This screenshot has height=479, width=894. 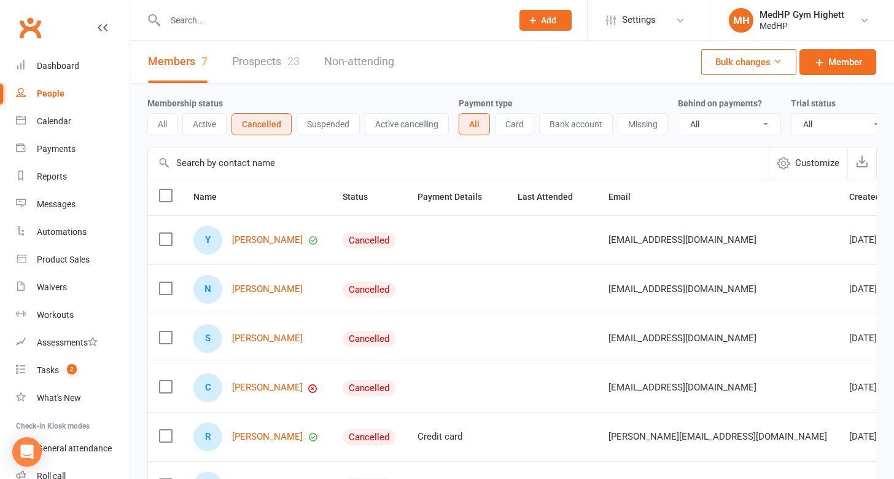 What do you see at coordinates (56, 149) in the screenshot?
I see `div: Payments` at bounding box center [56, 149].